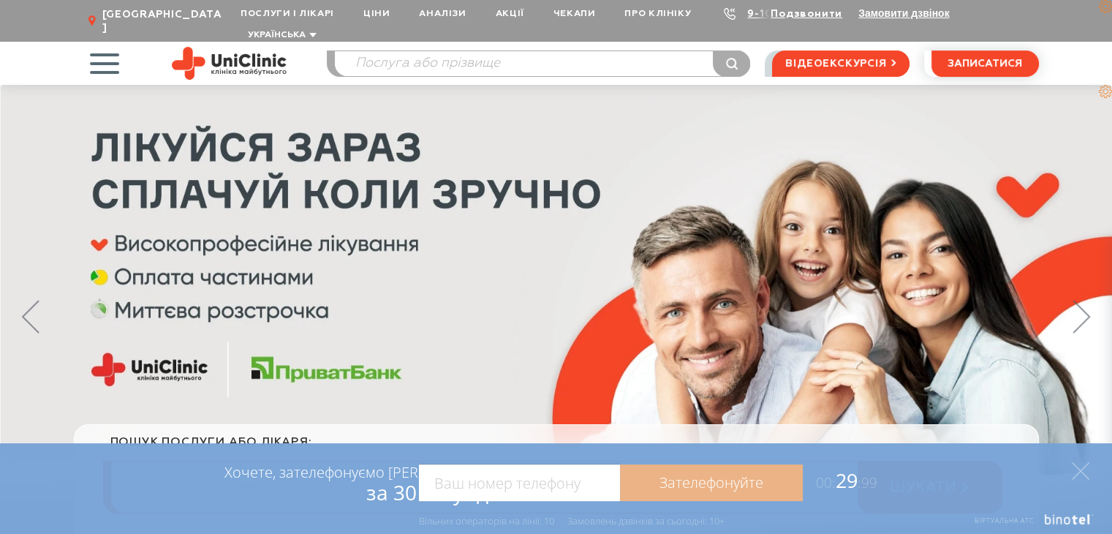  What do you see at coordinates (572, 520) in the screenshot?
I see `div: Вільних операторів на лінії: 10 Замовлень дзвінків за сьогодні: 10+` at bounding box center [572, 520].